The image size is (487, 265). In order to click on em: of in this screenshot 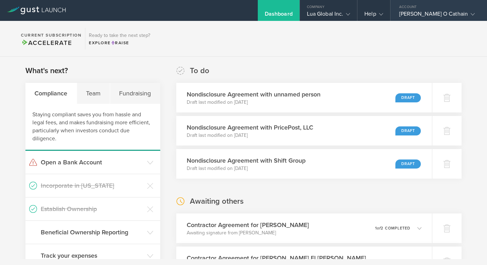, I will do `click(379, 228)`.